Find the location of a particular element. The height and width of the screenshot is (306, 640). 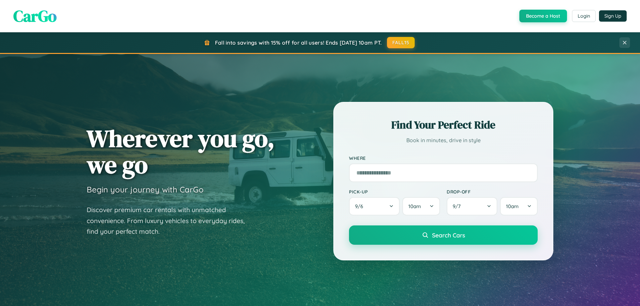

button: Search Cars is located at coordinates (443, 235).